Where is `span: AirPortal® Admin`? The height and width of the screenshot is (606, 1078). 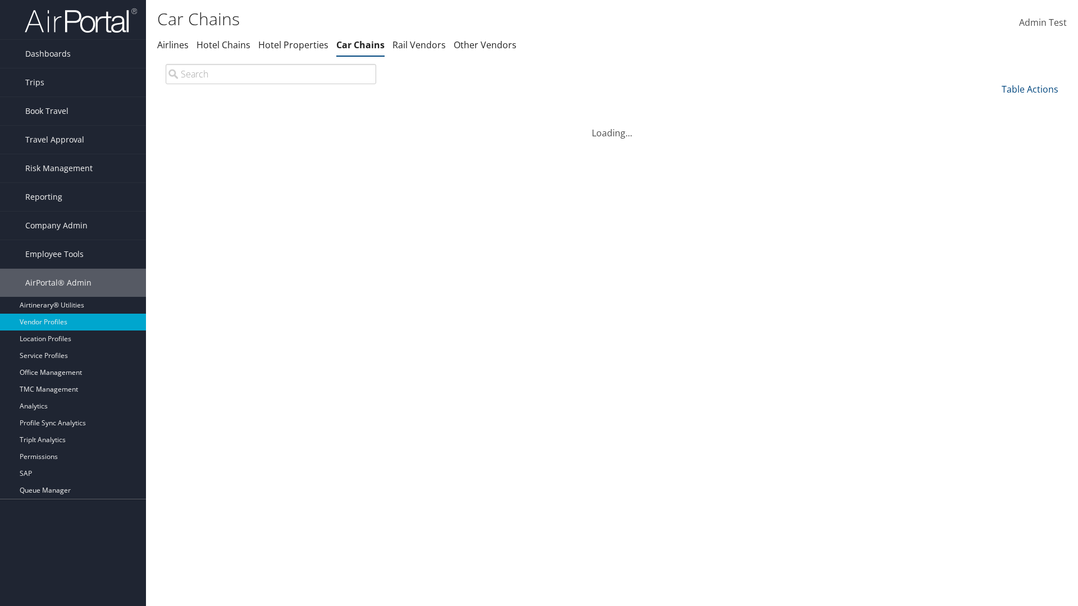
span: AirPortal® Admin is located at coordinates (58, 283).